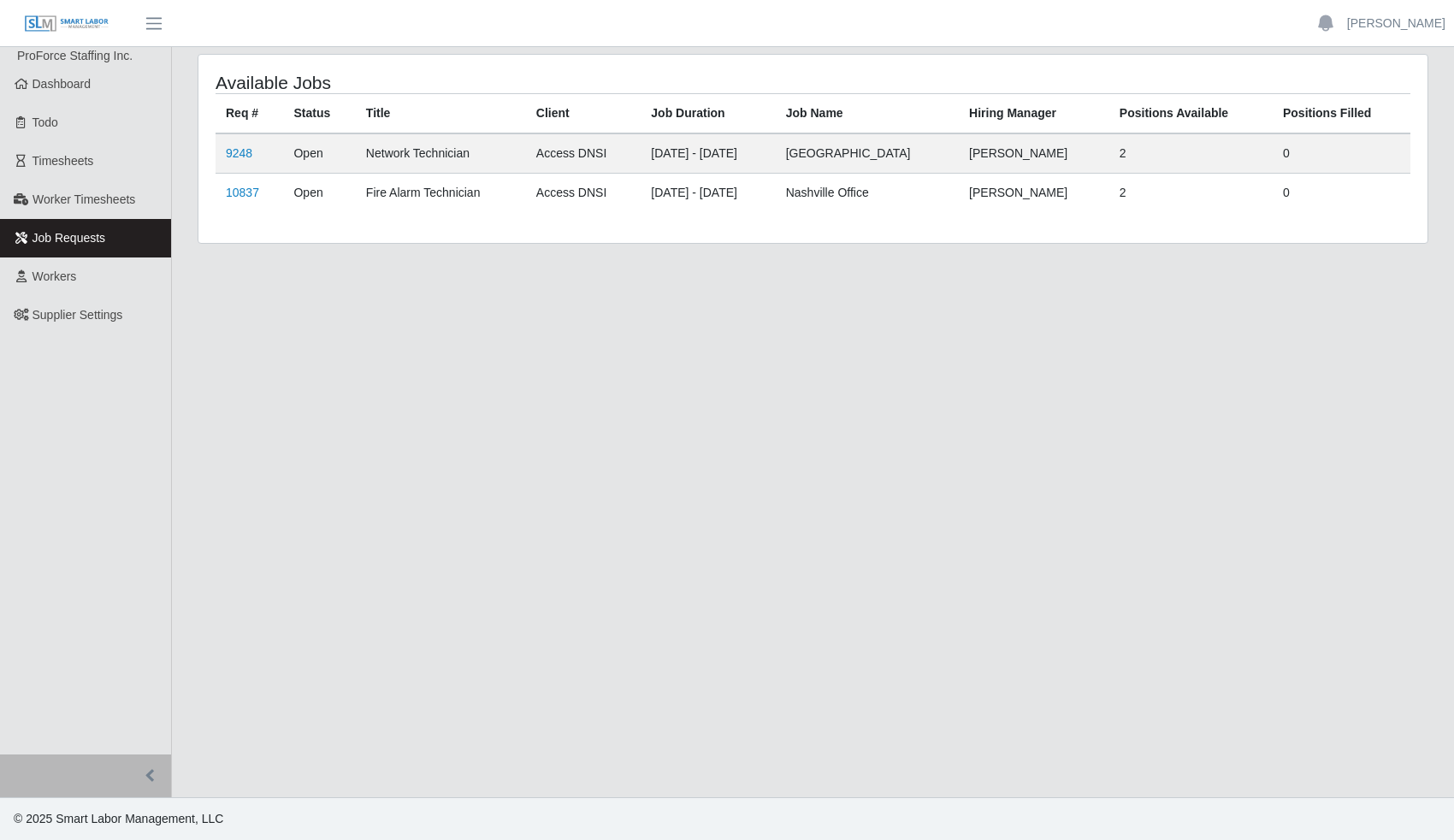  Describe the element at coordinates (707, 114) in the screenshot. I see `th: Job Duration` at that location.